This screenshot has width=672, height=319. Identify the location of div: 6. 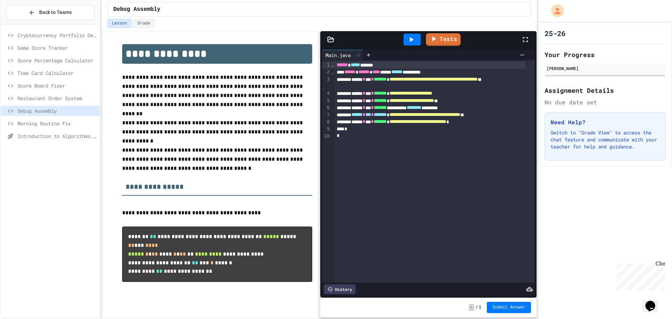
(326, 108).